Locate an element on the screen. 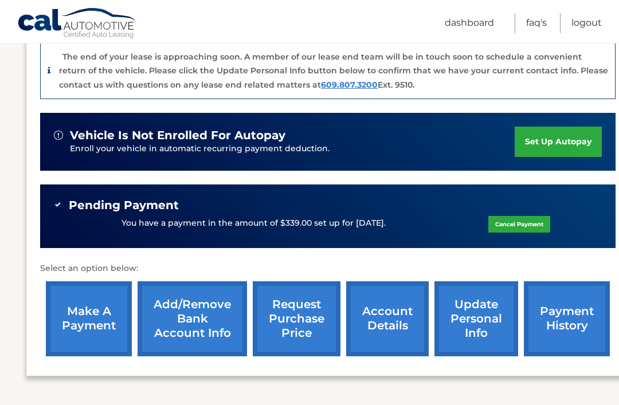 The height and width of the screenshot is (405, 619). a: FAQ's is located at coordinates (536, 23).